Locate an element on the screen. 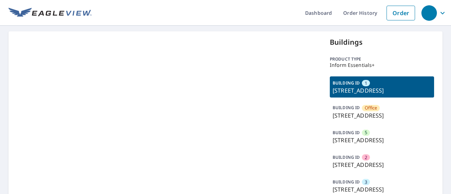  span: 2 is located at coordinates (366, 158).